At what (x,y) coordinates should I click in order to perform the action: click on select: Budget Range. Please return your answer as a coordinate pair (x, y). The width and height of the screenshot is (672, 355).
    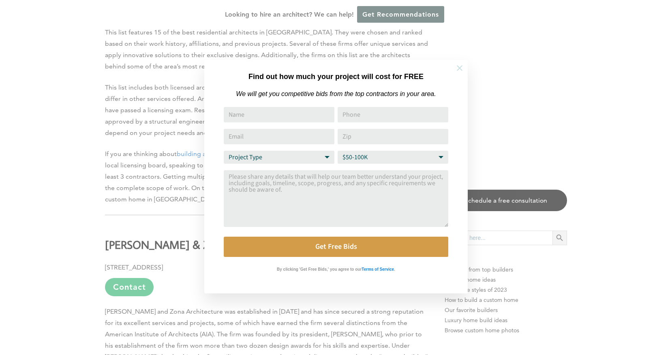
    Looking at the image, I should click on (393, 157).